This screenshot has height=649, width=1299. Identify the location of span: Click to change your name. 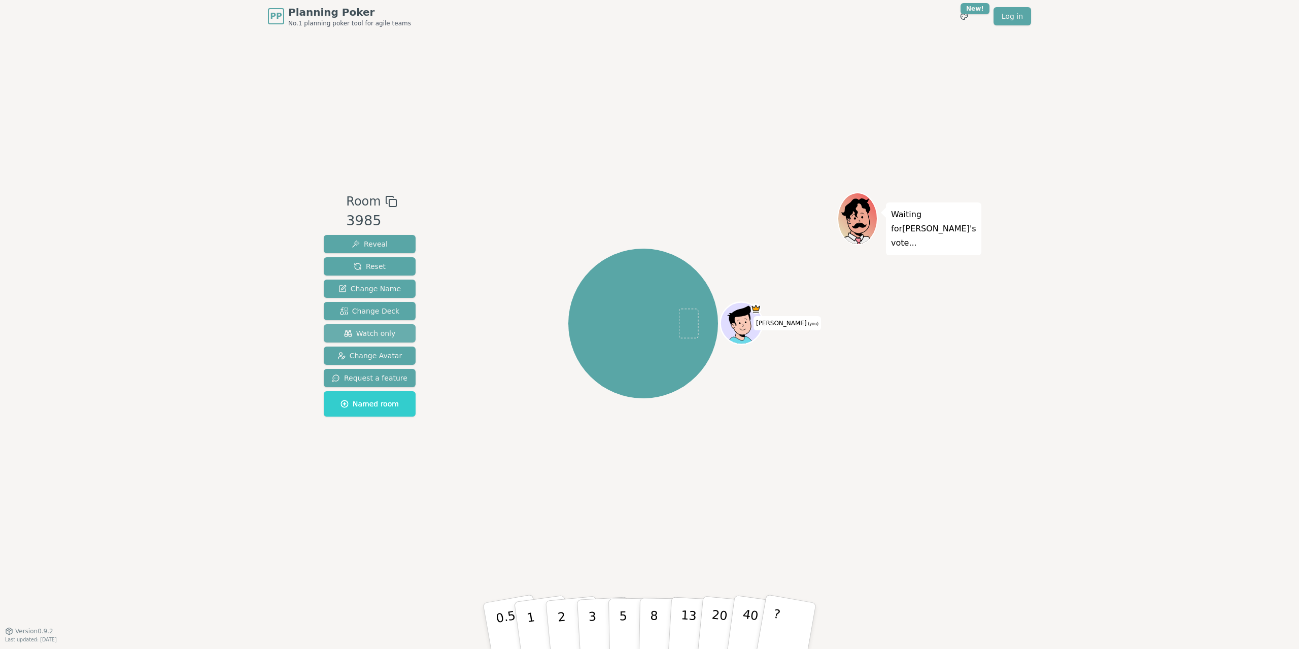
(787, 323).